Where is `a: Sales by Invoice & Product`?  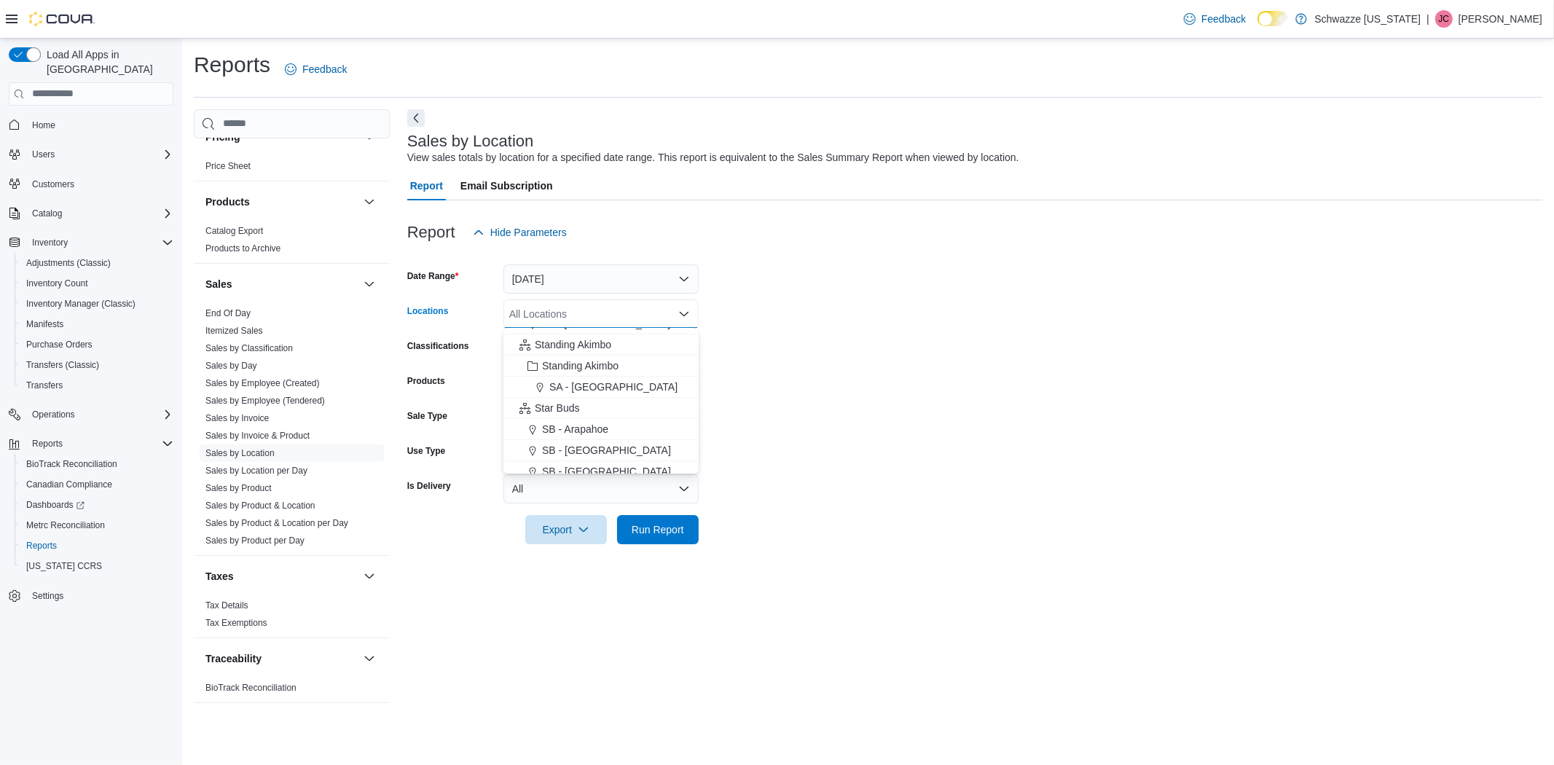 a: Sales by Invoice & Product is located at coordinates (257, 436).